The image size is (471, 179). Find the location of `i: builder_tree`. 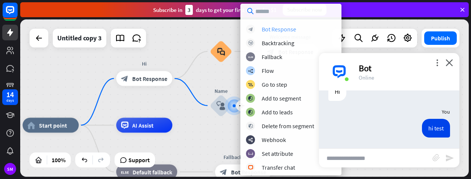

i: builder_tree is located at coordinates (250, 71).